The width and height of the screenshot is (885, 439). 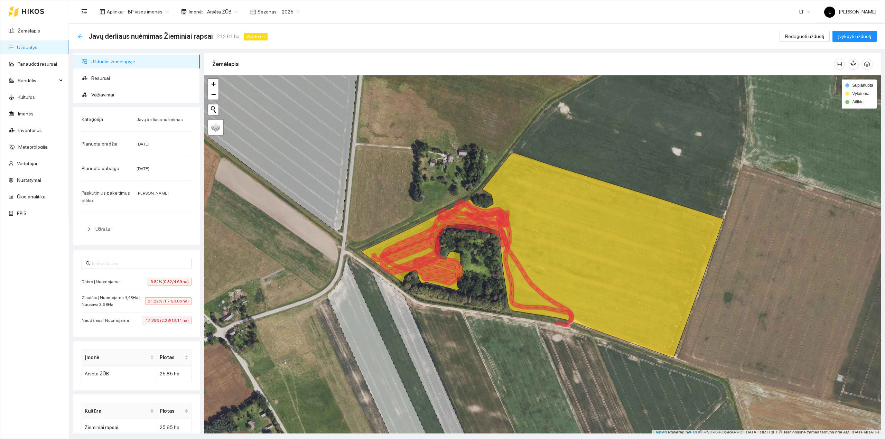 What do you see at coordinates (92, 119) in the screenshot?
I see `span: Kategorija` at bounding box center [92, 119].